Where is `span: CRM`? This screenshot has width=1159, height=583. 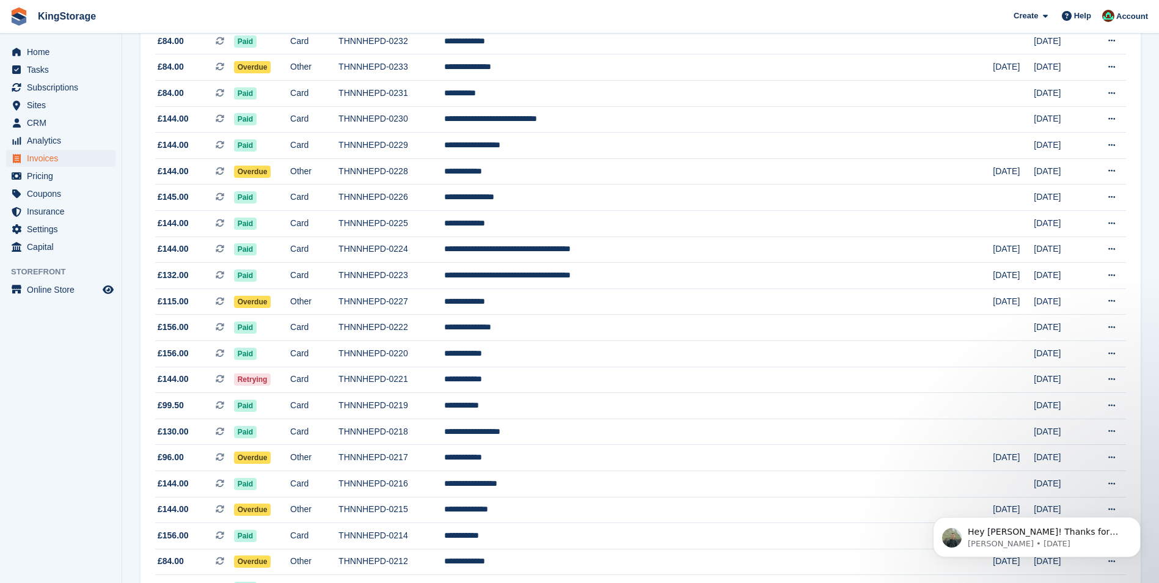
span: CRM is located at coordinates (64, 123).